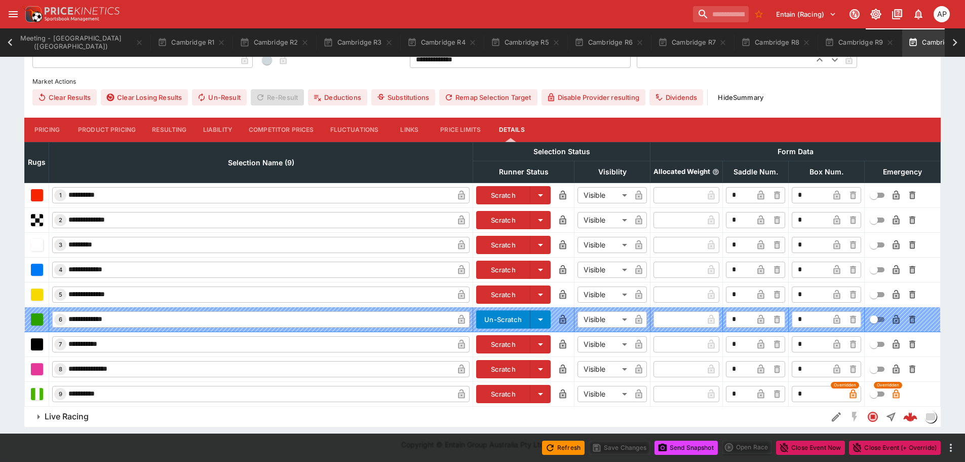  I want to click on button: Allocated Weight, so click(716, 172).